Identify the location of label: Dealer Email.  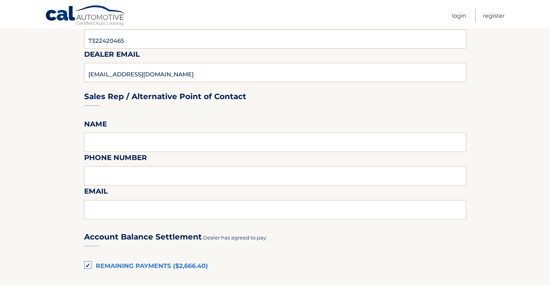
(112, 56).